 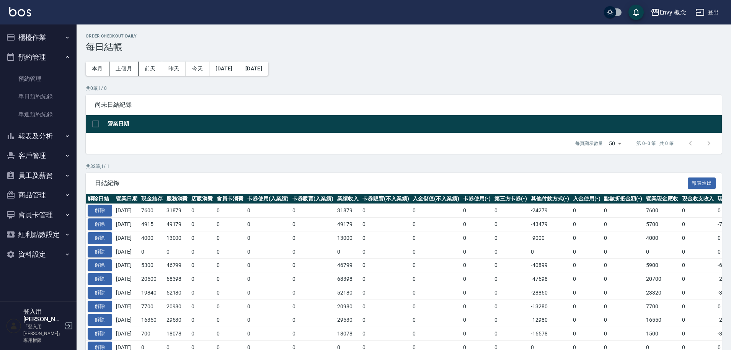 What do you see at coordinates (313, 199) in the screenshot?
I see `th: 卡券販賣(入業績)` at bounding box center [313, 199].